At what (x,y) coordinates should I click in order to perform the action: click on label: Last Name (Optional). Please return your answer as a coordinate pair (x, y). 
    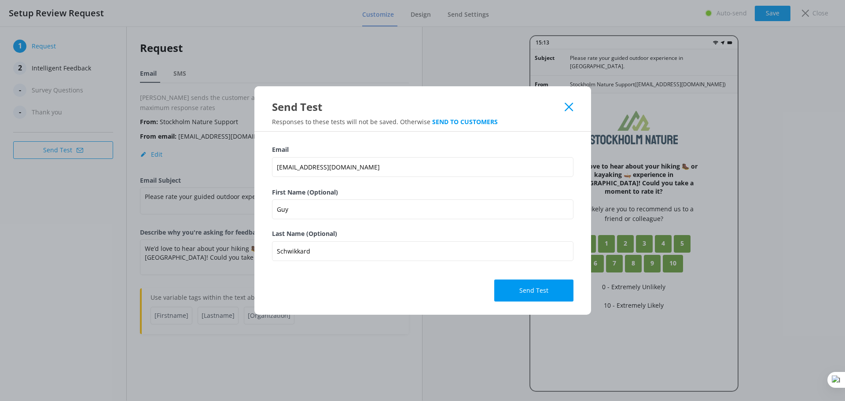
    Looking at the image, I should click on (422, 234).